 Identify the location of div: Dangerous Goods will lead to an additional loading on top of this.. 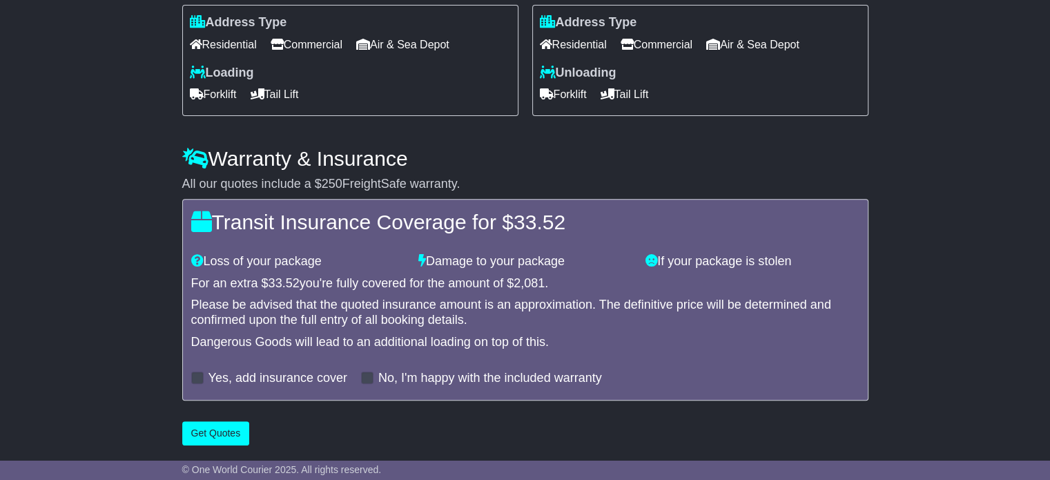
(525, 342).